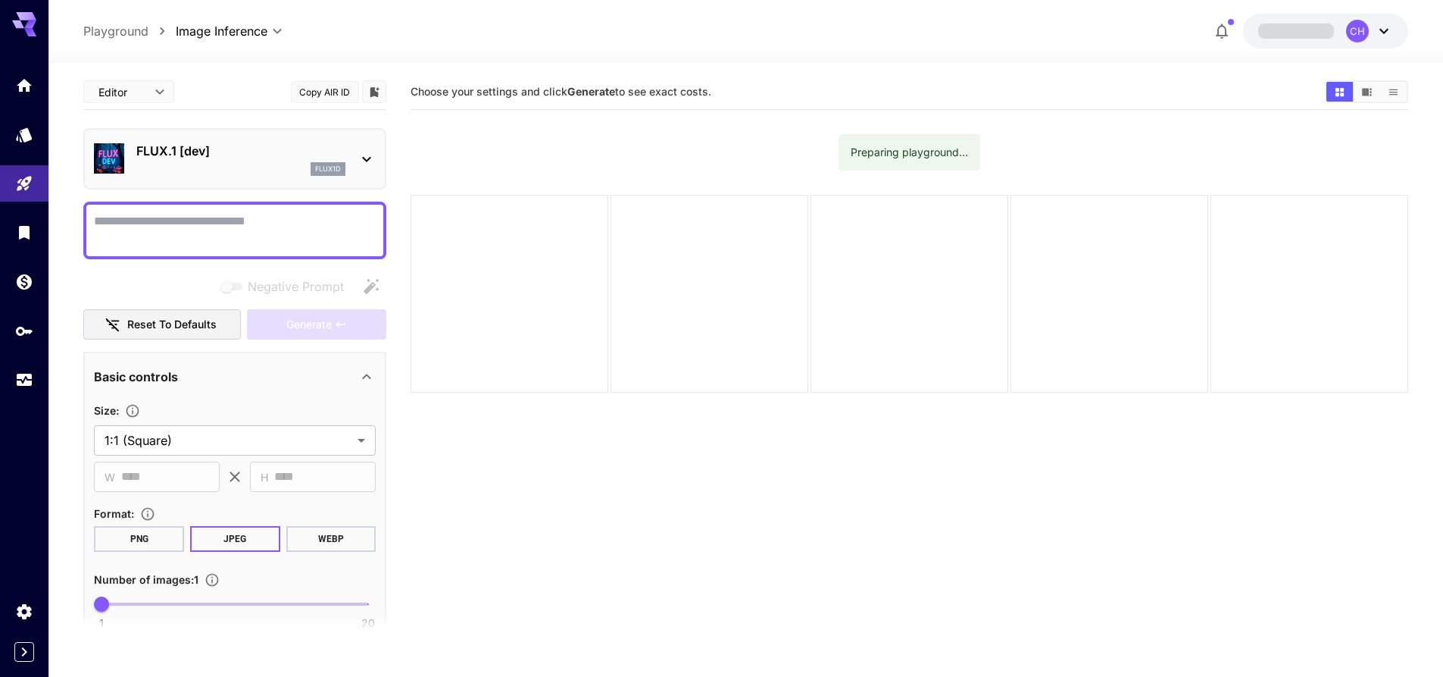 The image size is (1443, 677). I want to click on div: Preparing playground..., so click(909, 152).